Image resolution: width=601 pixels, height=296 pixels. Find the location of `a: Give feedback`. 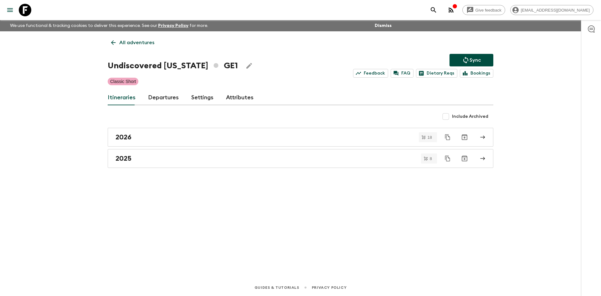

a: Give feedback is located at coordinates (484, 10).